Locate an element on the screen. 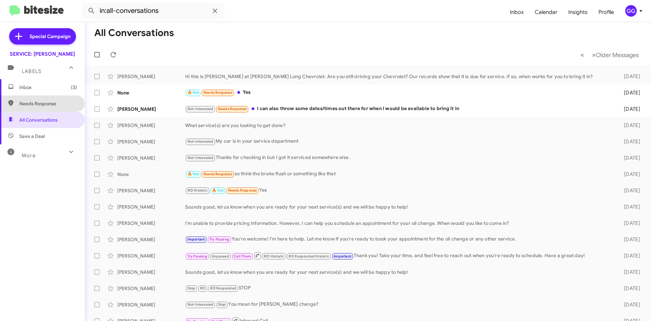 Image resolution: width=651 pixels, height=321 pixels. div: GG is located at coordinates (631, 11).